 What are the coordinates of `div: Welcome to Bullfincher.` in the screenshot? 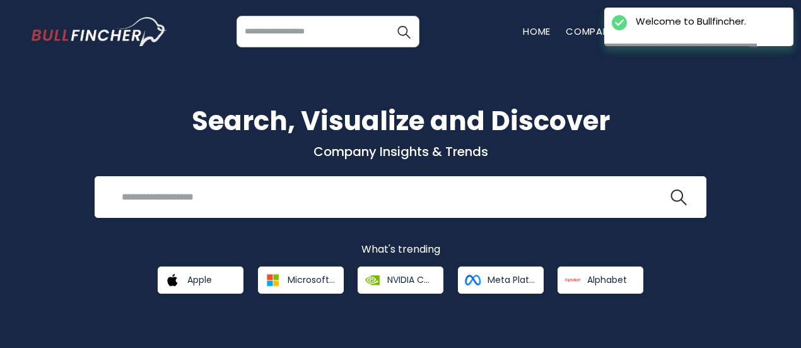 It's located at (691, 21).